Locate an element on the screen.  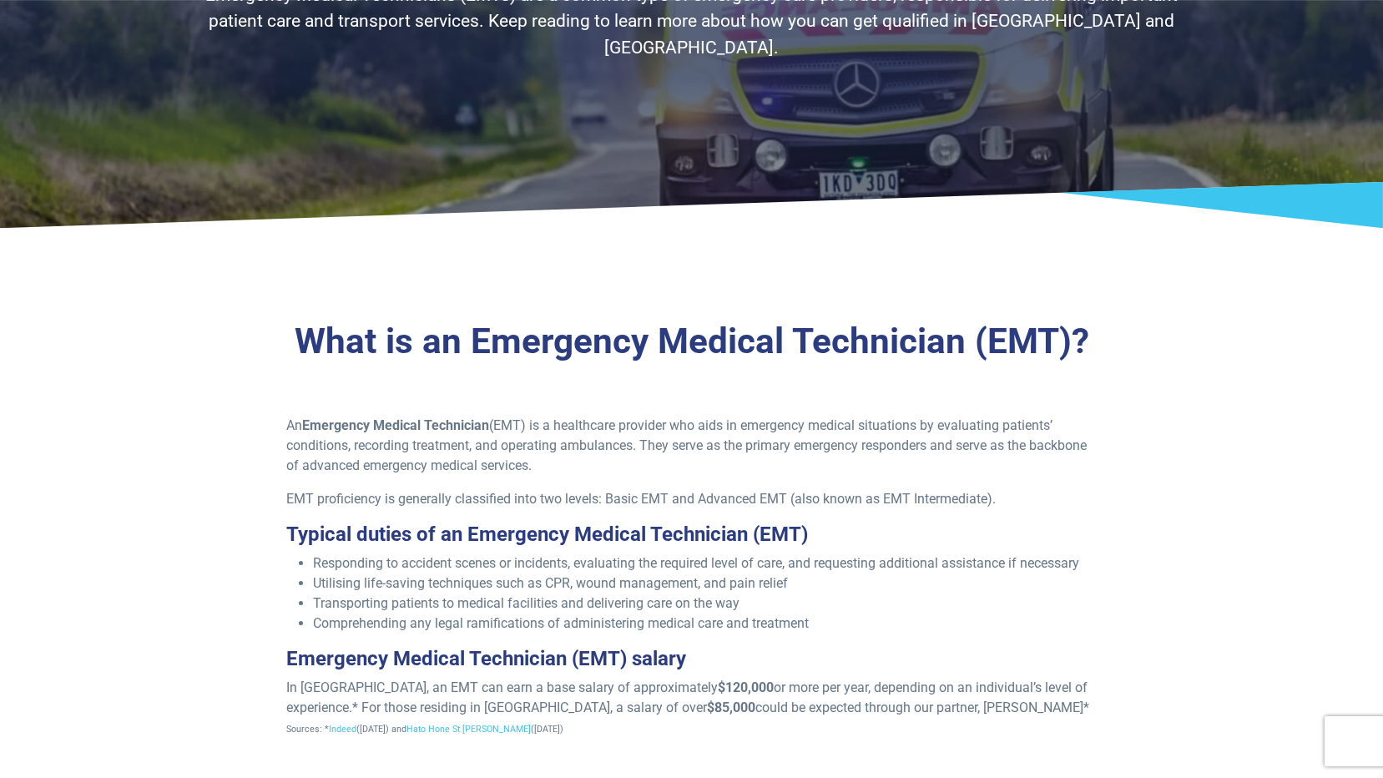
a: Indeed is located at coordinates (342, 728).